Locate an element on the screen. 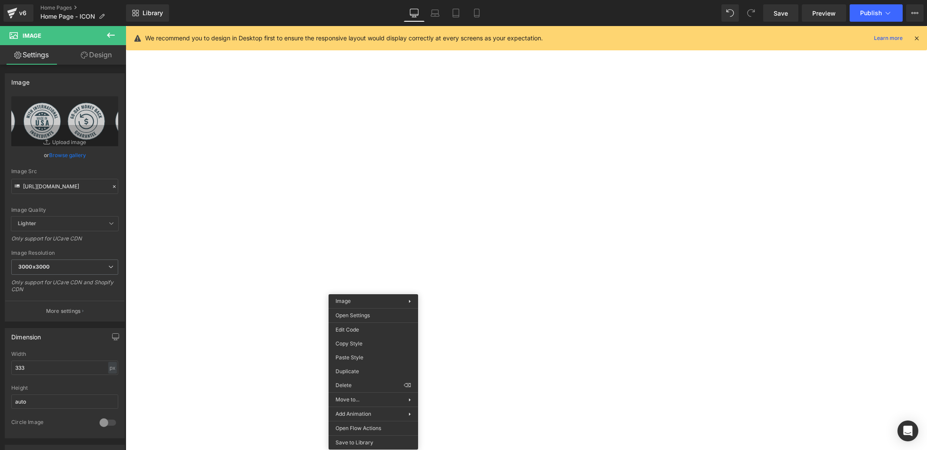 This screenshot has height=450, width=927. b: 3000x3000 is located at coordinates (34, 267).